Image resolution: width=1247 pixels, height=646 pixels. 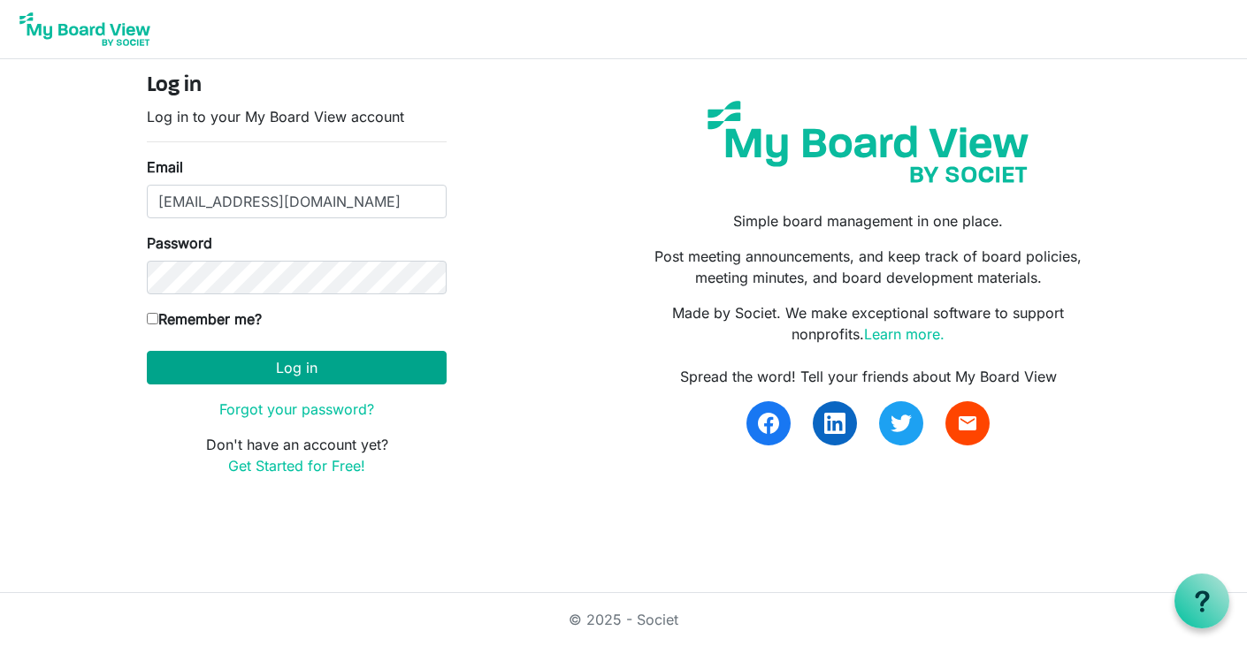 What do you see at coordinates (152, 318) in the screenshot?
I see `input: Remember me?` at bounding box center [152, 318].